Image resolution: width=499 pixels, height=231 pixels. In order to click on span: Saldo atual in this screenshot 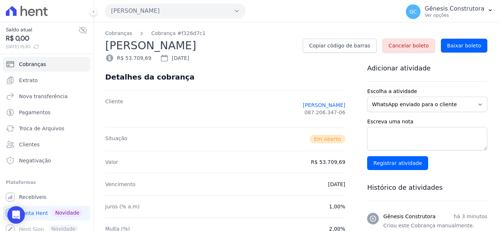, I will do `click(42, 30)`.